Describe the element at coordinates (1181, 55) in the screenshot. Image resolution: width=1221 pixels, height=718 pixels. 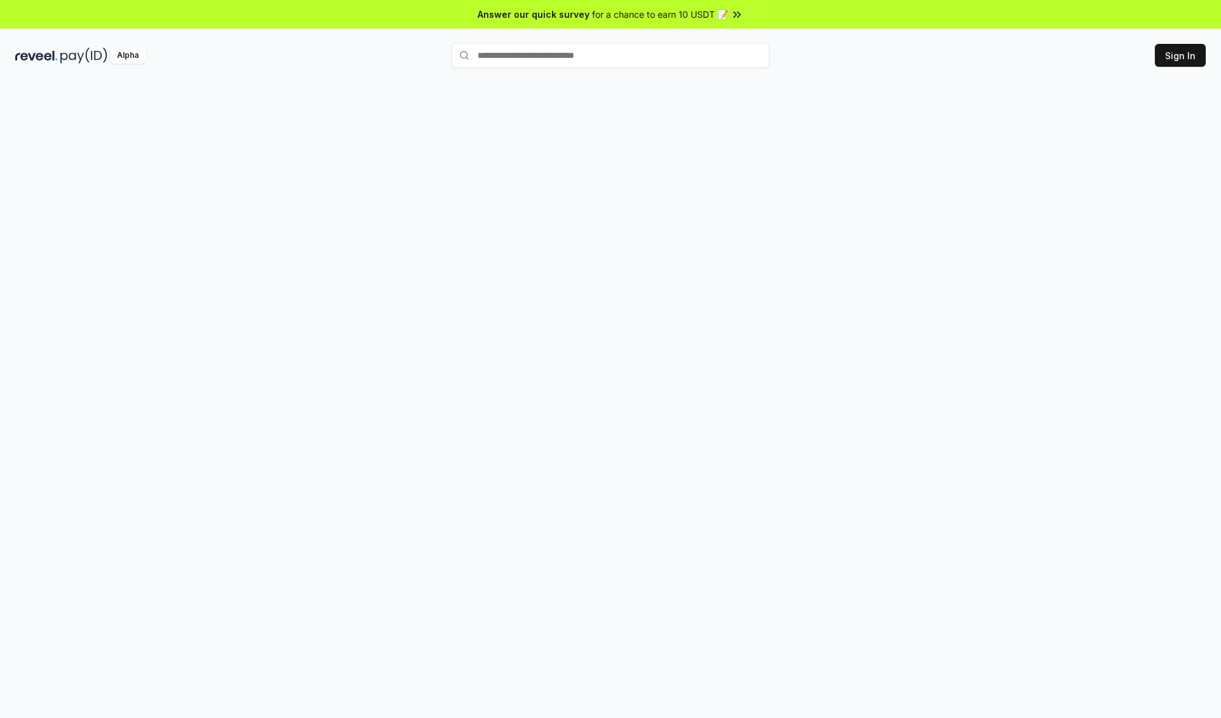
I see `button: Sign In` at that location.